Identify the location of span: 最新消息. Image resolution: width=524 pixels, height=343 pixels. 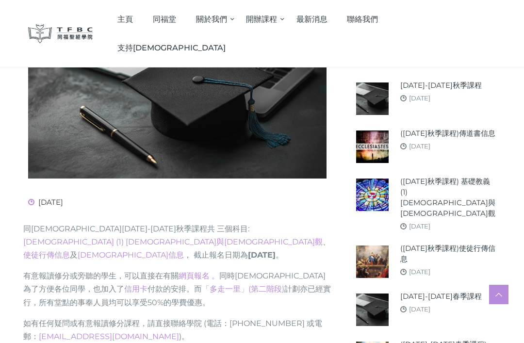
(312, 19).